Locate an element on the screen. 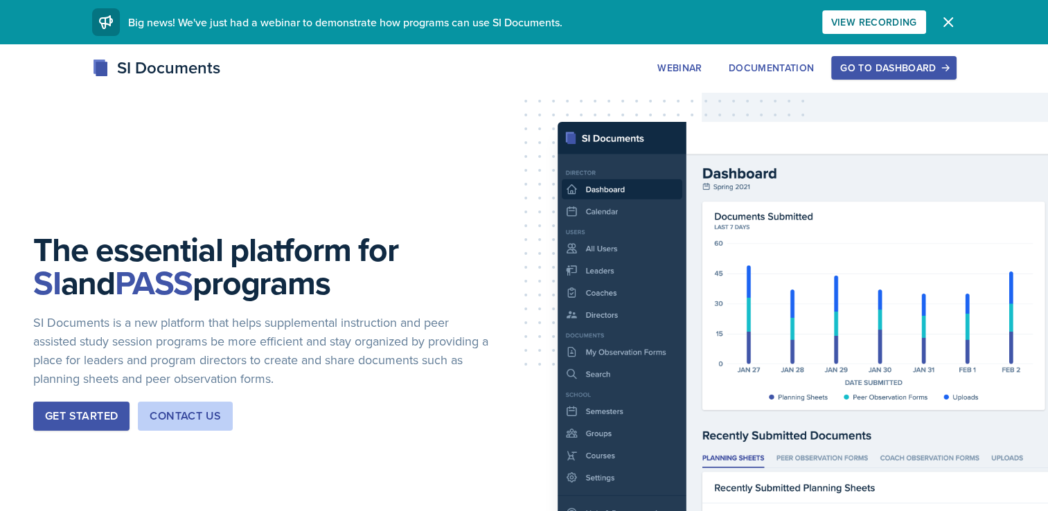 This screenshot has height=511, width=1048. div: Go to Dashboard is located at coordinates (893, 68).